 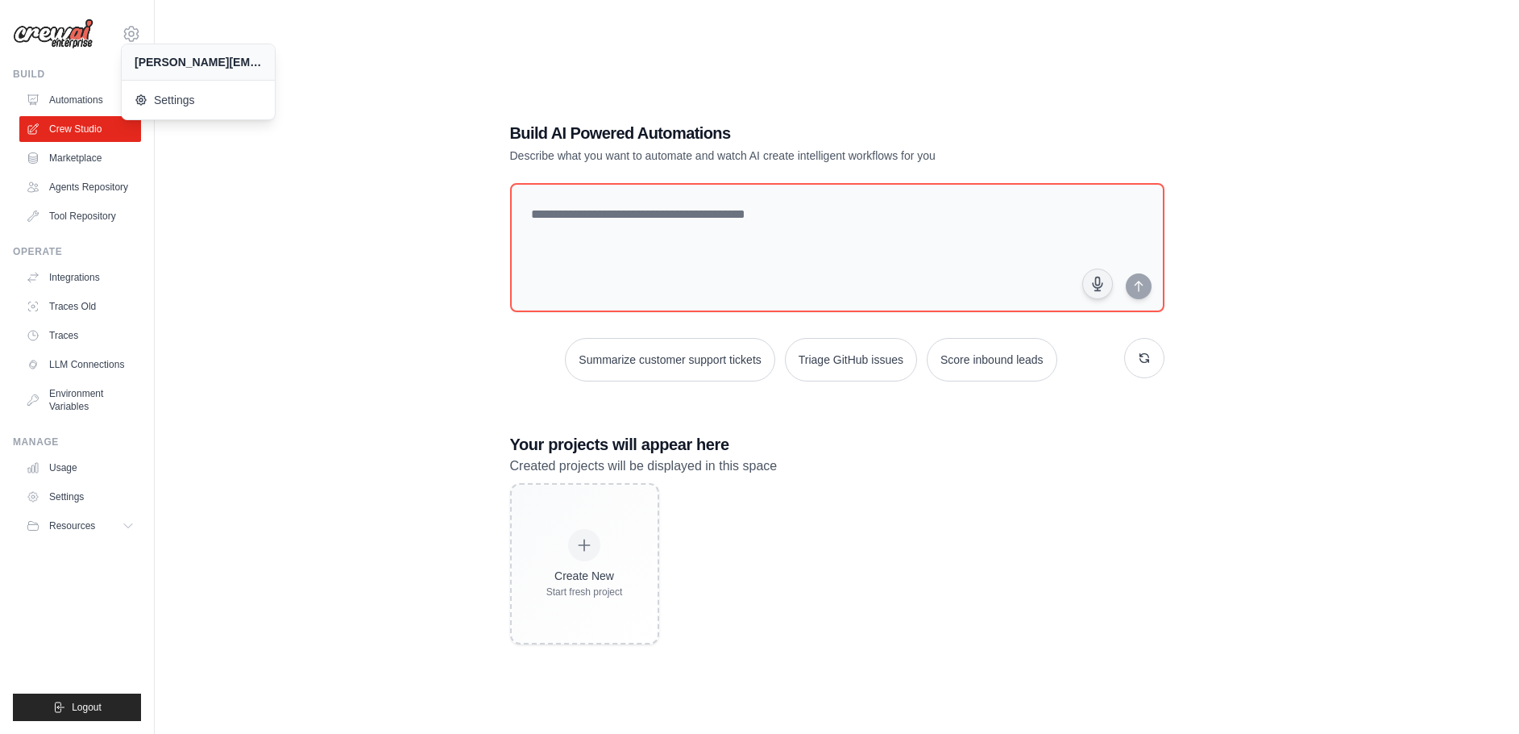 I want to click on a: Traces Old, so click(x=80, y=306).